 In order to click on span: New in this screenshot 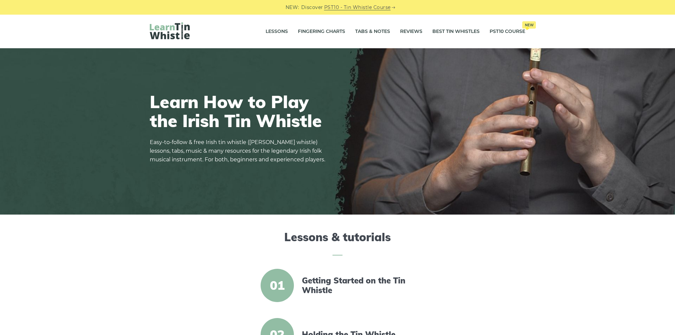, I will do `click(529, 25)`.